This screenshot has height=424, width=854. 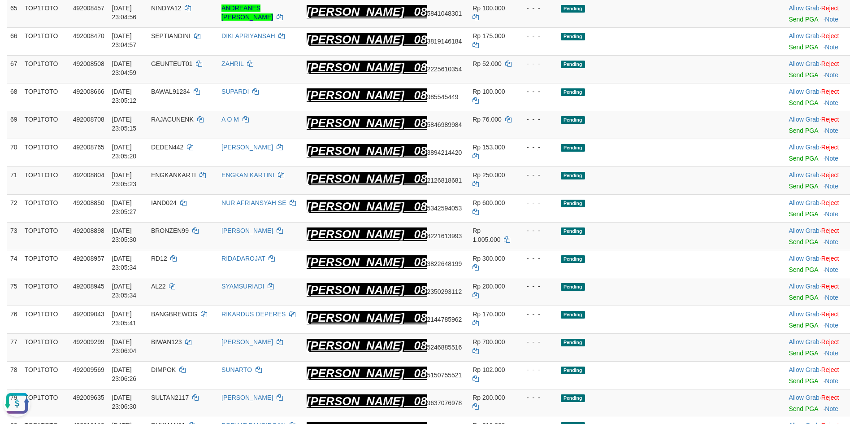 What do you see at coordinates (438, 236) in the screenshot?
I see `span: Copy 088221613993 to clipboard` at bounding box center [438, 236].